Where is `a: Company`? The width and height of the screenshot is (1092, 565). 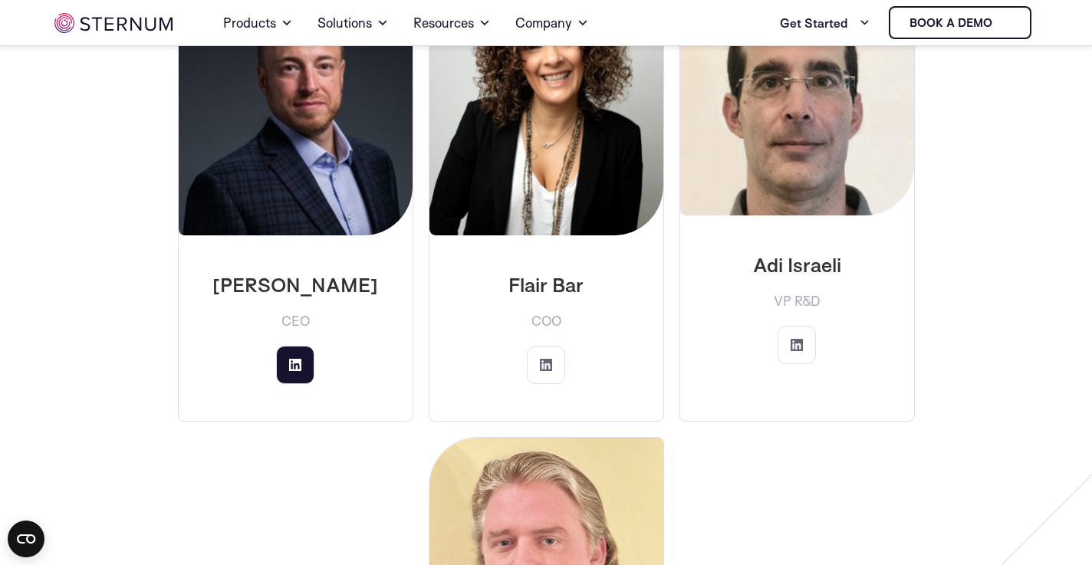 a: Company is located at coordinates (552, 23).